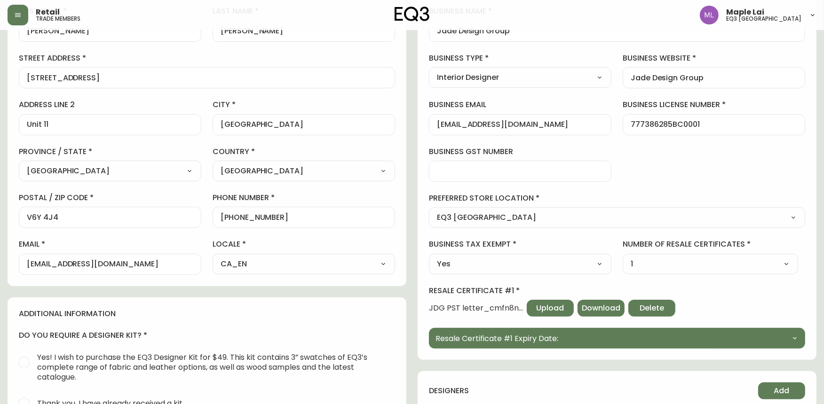 This screenshot has width=824, height=404. I want to click on span: Maple Lai, so click(745, 12).